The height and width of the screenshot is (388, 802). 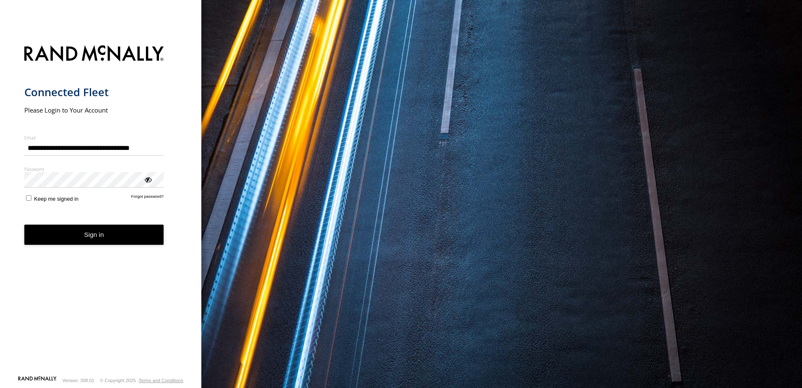 What do you see at coordinates (94, 169) in the screenshot?
I see `label: Password` at bounding box center [94, 169].